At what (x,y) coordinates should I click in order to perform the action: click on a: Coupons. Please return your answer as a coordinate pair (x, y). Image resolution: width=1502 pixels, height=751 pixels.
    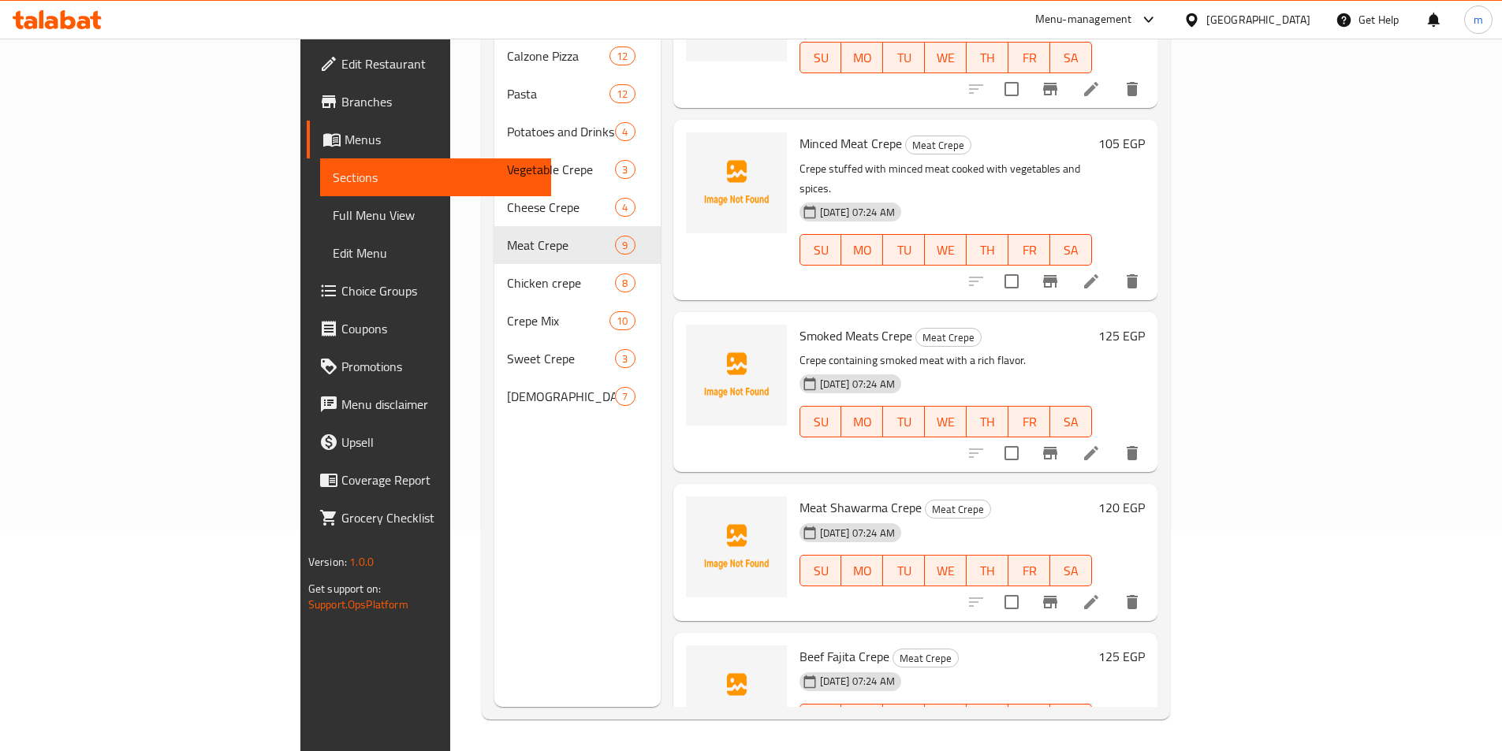
    Looking at the image, I should click on (429, 329).